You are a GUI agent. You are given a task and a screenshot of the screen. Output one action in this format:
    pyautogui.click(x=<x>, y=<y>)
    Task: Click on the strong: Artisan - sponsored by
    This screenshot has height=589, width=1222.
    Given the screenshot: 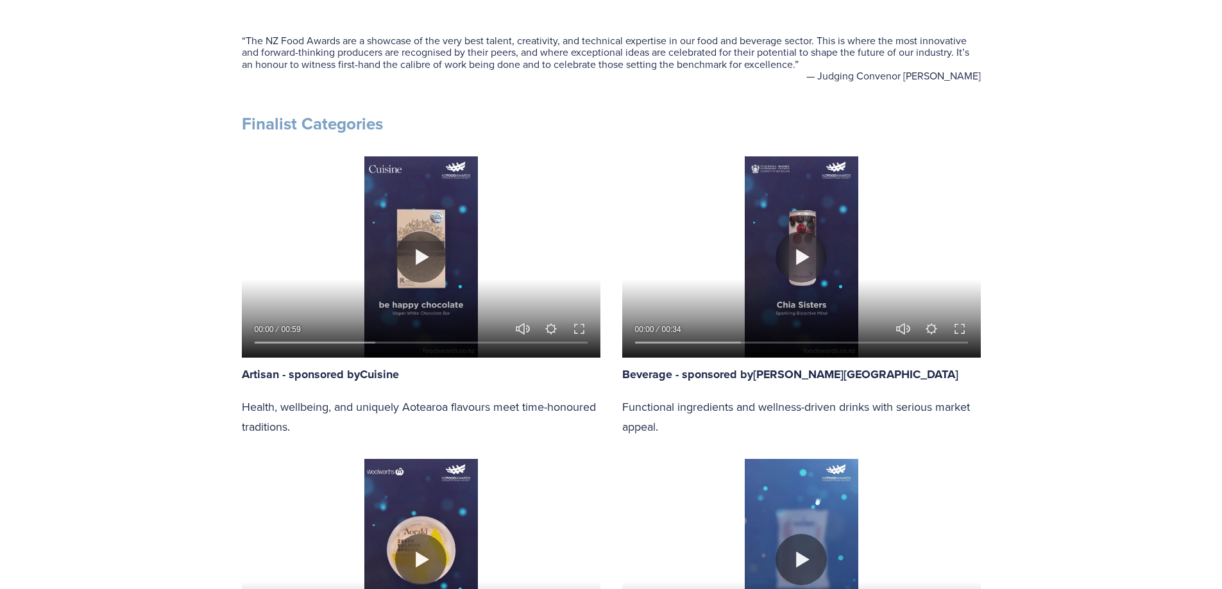 What is the action you would take?
    pyautogui.click(x=301, y=375)
    